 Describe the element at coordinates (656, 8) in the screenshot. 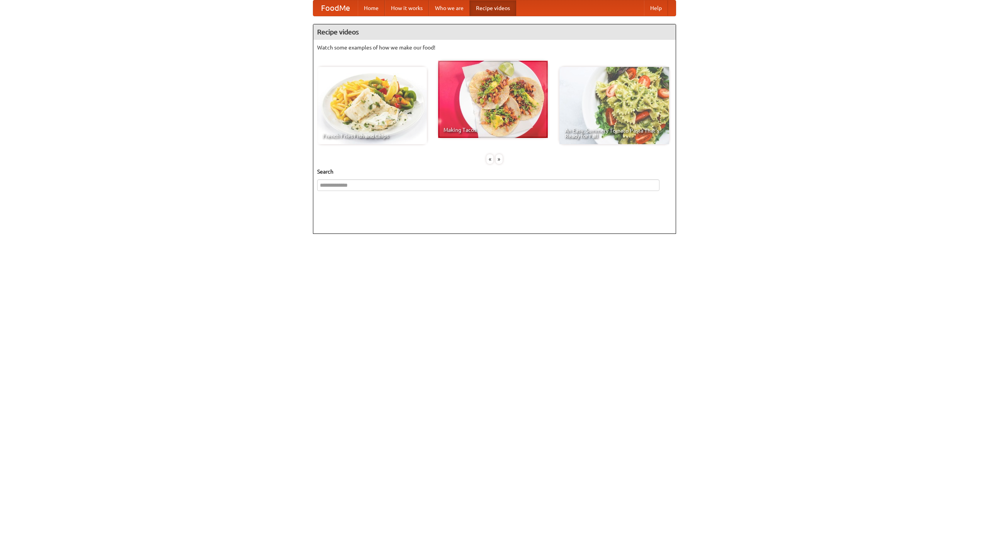

I see `a: Help` at that location.